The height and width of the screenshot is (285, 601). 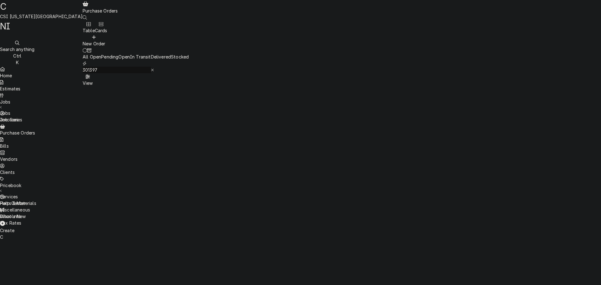 What do you see at coordinates (117, 70) in the screenshot?
I see `input: Keyword search` at bounding box center [117, 70].